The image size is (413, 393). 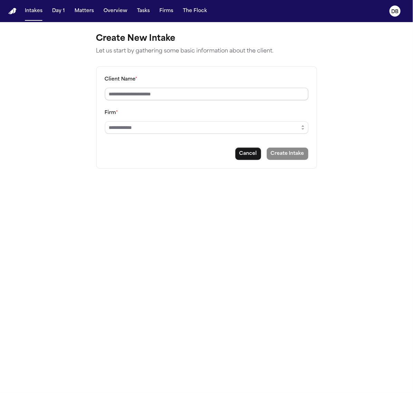 What do you see at coordinates (112, 113) in the screenshot?
I see `label: Firm` at bounding box center [112, 113].